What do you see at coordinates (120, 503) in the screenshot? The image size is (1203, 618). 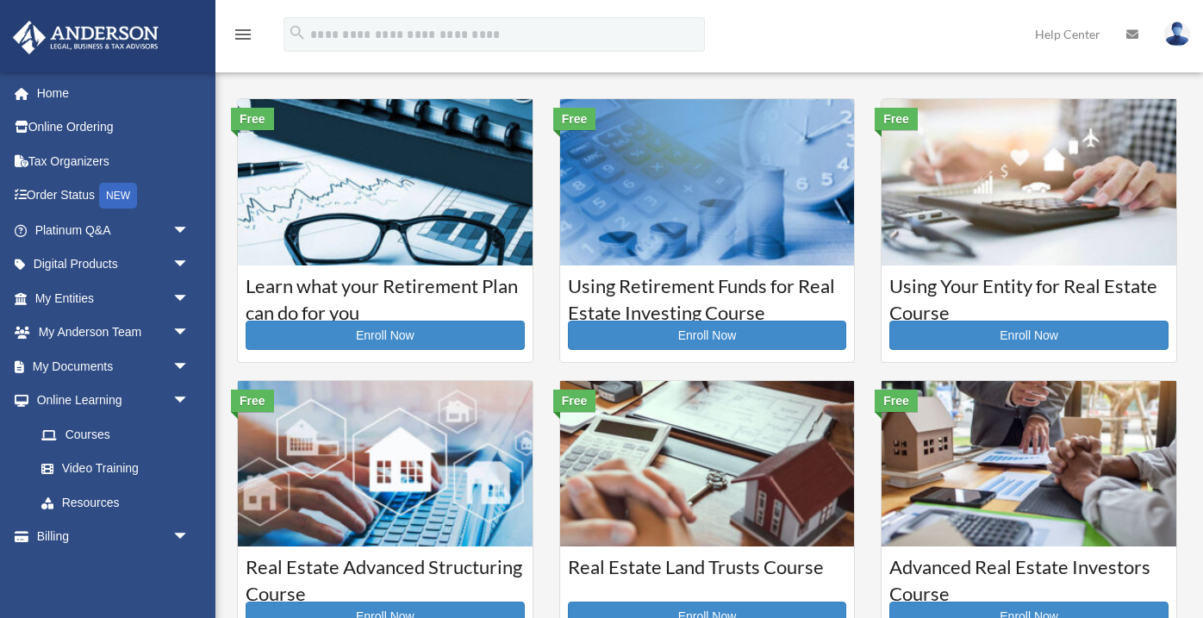 I see `a: Resources` at bounding box center [120, 503].